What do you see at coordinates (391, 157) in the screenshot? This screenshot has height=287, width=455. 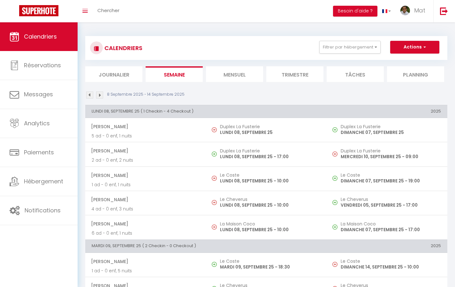 I see `p: MERCREDI 10, SEPTEMBRE 25 - 09:00` at bounding box center [391, 157].